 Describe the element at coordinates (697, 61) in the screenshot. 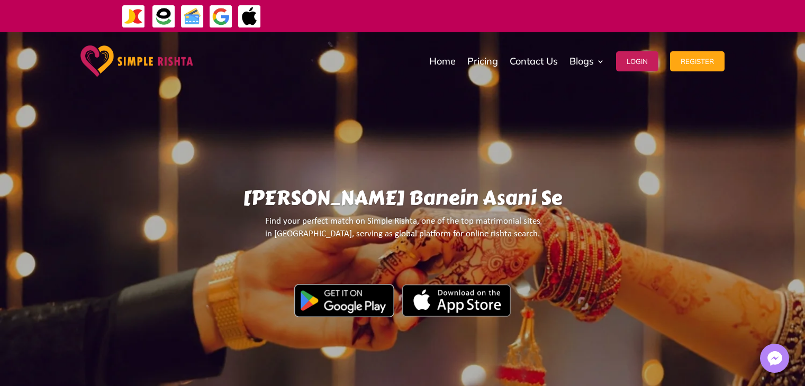

I see `button: Register` at that location.